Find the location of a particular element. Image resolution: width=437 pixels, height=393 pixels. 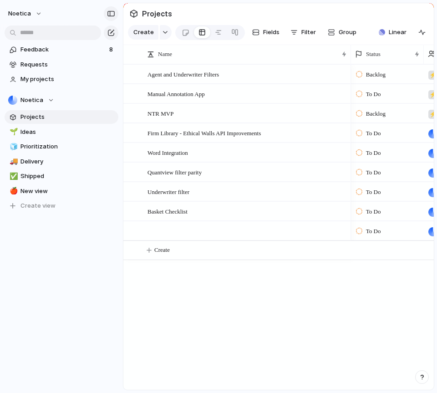

span: Group is located at coordinates (347, 32).